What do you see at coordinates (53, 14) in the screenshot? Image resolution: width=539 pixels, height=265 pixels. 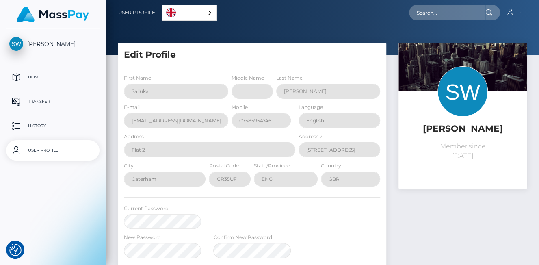 I see `img: MassPay` at bounding box center [53, 14].